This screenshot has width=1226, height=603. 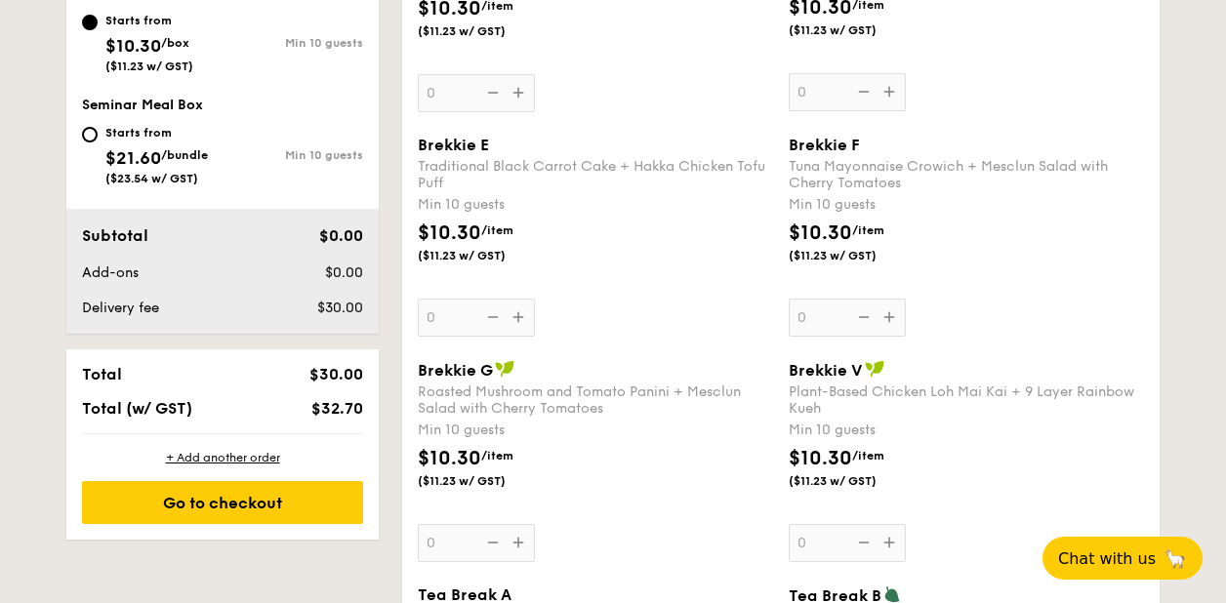 I want to click on span: Delivery fee, so click(x=120, y=307).